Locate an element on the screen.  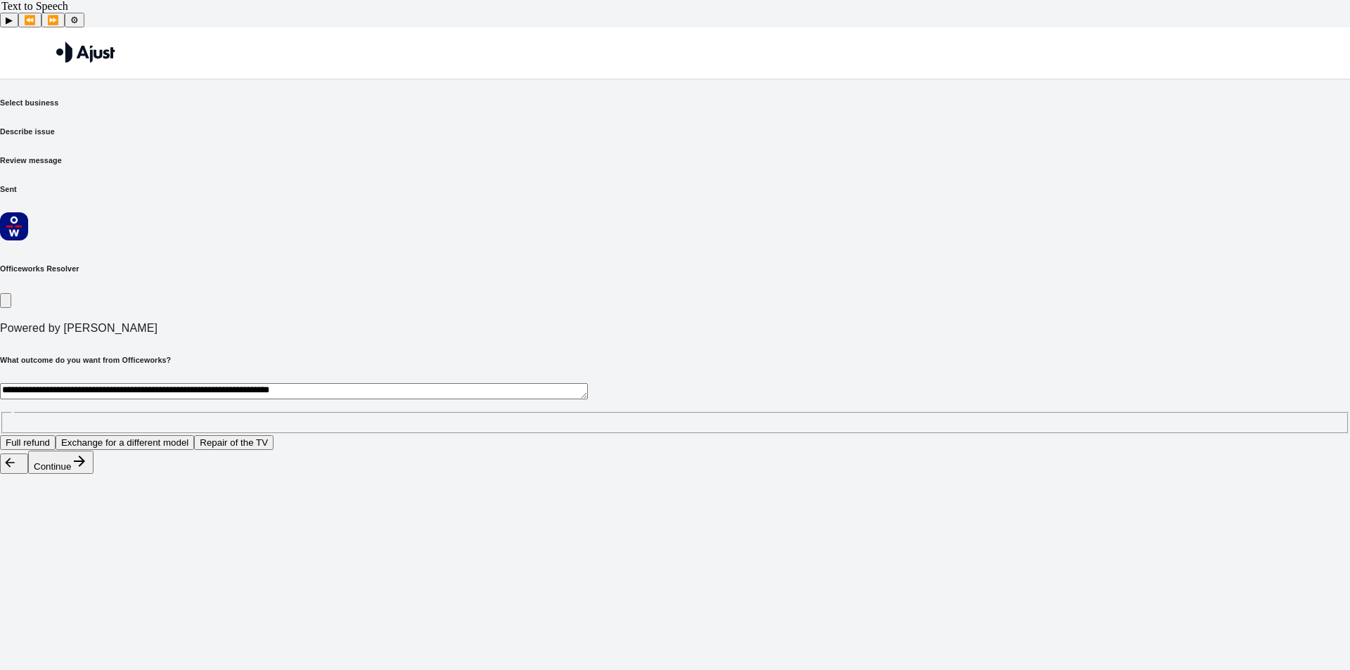
button: Repair of the TV is located at coordinates (233, 442).